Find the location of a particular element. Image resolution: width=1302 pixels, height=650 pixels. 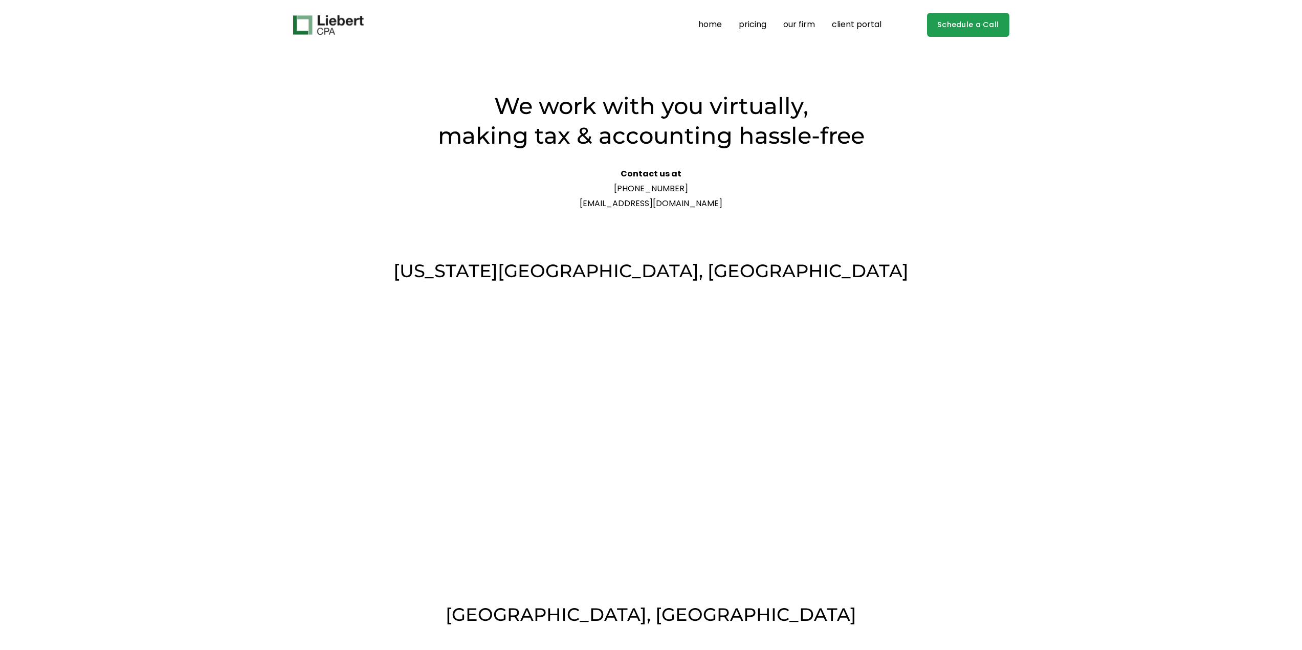

a: Schedule a Call is located at coordinates (968, 25).